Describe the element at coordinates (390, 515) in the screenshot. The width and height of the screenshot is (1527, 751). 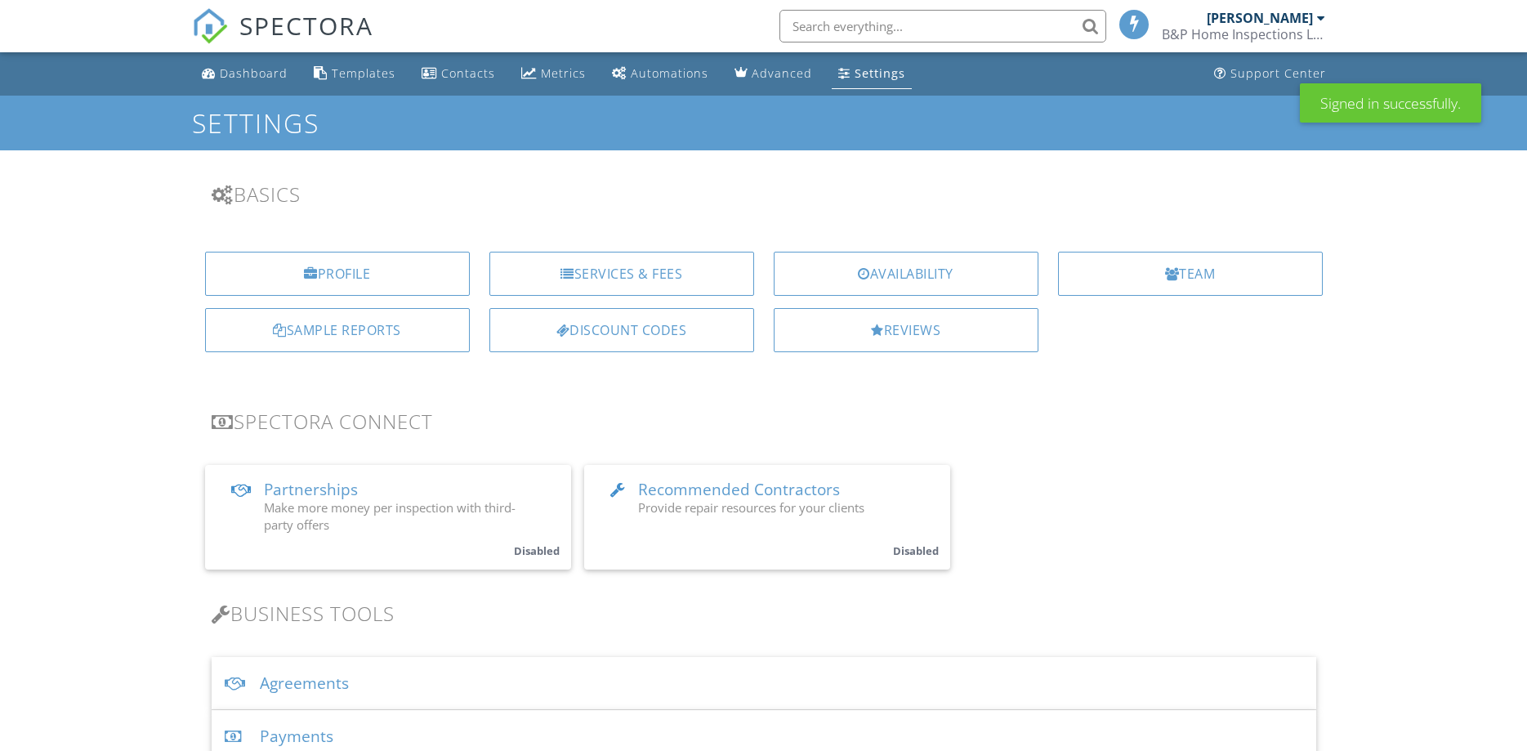
I see `span: Make more money per inspection with third-party offers` at that location.